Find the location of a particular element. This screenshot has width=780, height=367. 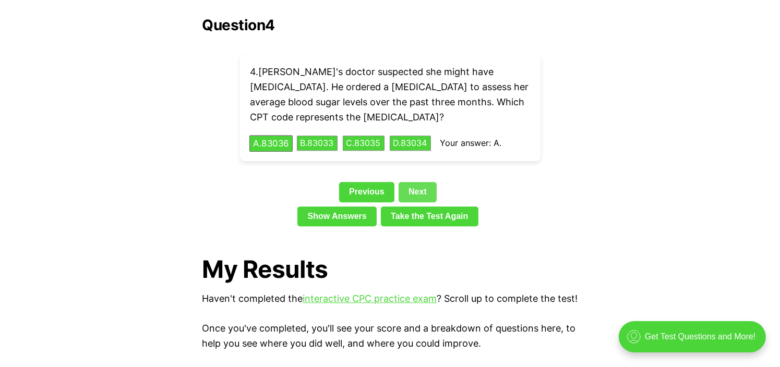

button: D.83034 is located at coordinates (410, 143).